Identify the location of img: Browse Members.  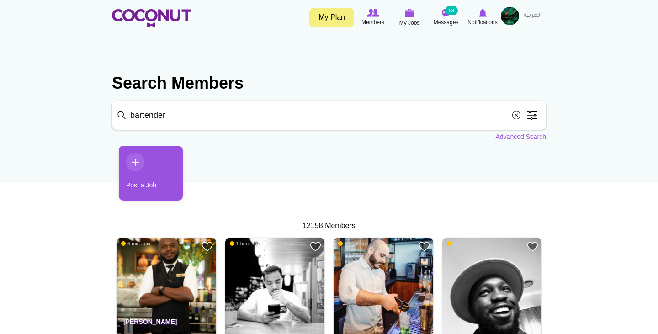
(373, 13).